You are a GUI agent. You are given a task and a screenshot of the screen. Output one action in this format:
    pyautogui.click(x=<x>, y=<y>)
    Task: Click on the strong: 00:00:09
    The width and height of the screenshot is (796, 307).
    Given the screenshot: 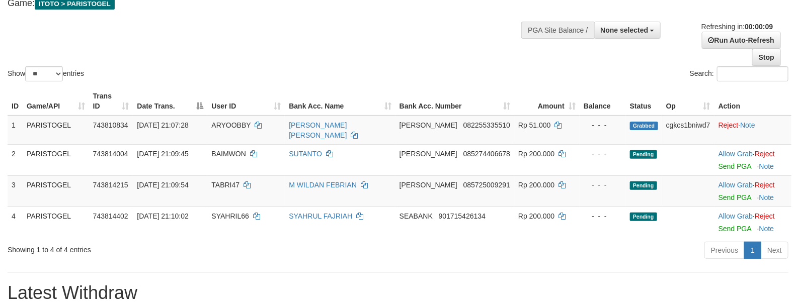 What is the action you would take?
    pyautogui.click(x=759, y=27)
    